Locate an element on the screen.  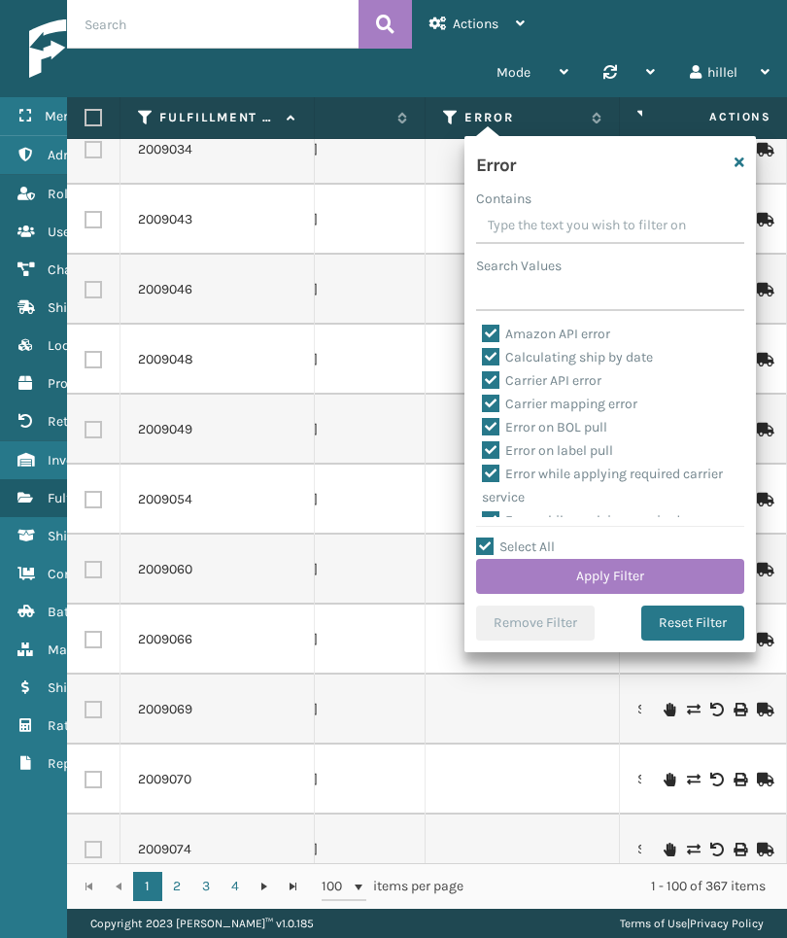
button: Reset Filter is located at coordinates (693, 623).